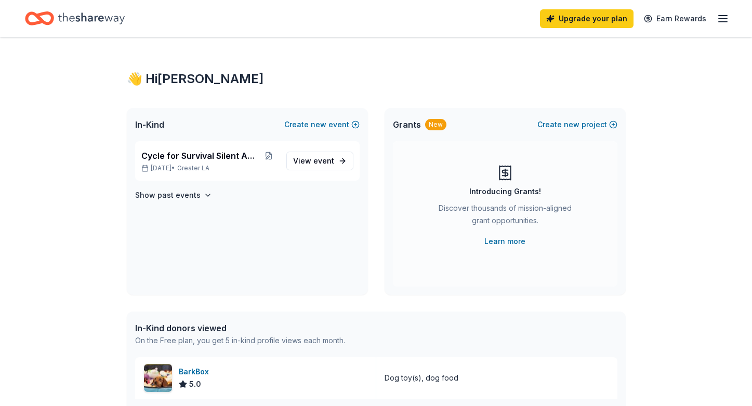  I want to click on img: Image for BarkBox, so click(158, 378).